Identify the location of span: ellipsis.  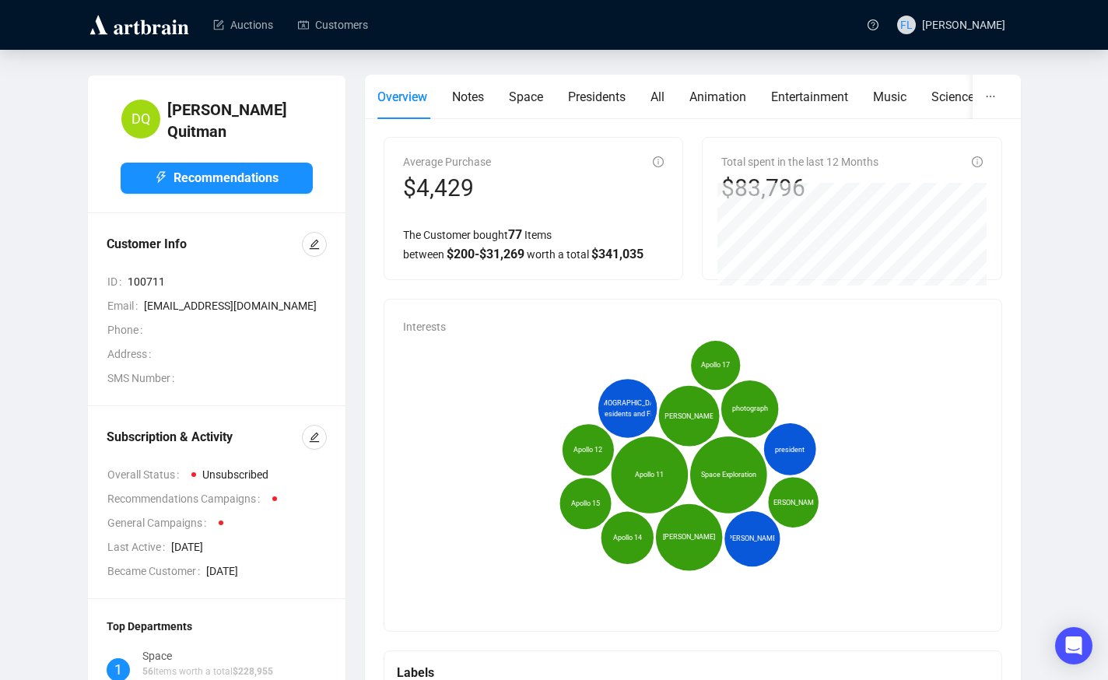
(990, 96).